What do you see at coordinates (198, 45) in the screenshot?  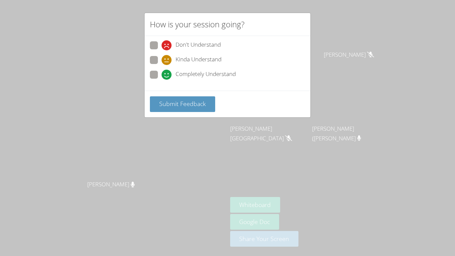 I see `span: Don't Understand` at bounding box center [198, 45].